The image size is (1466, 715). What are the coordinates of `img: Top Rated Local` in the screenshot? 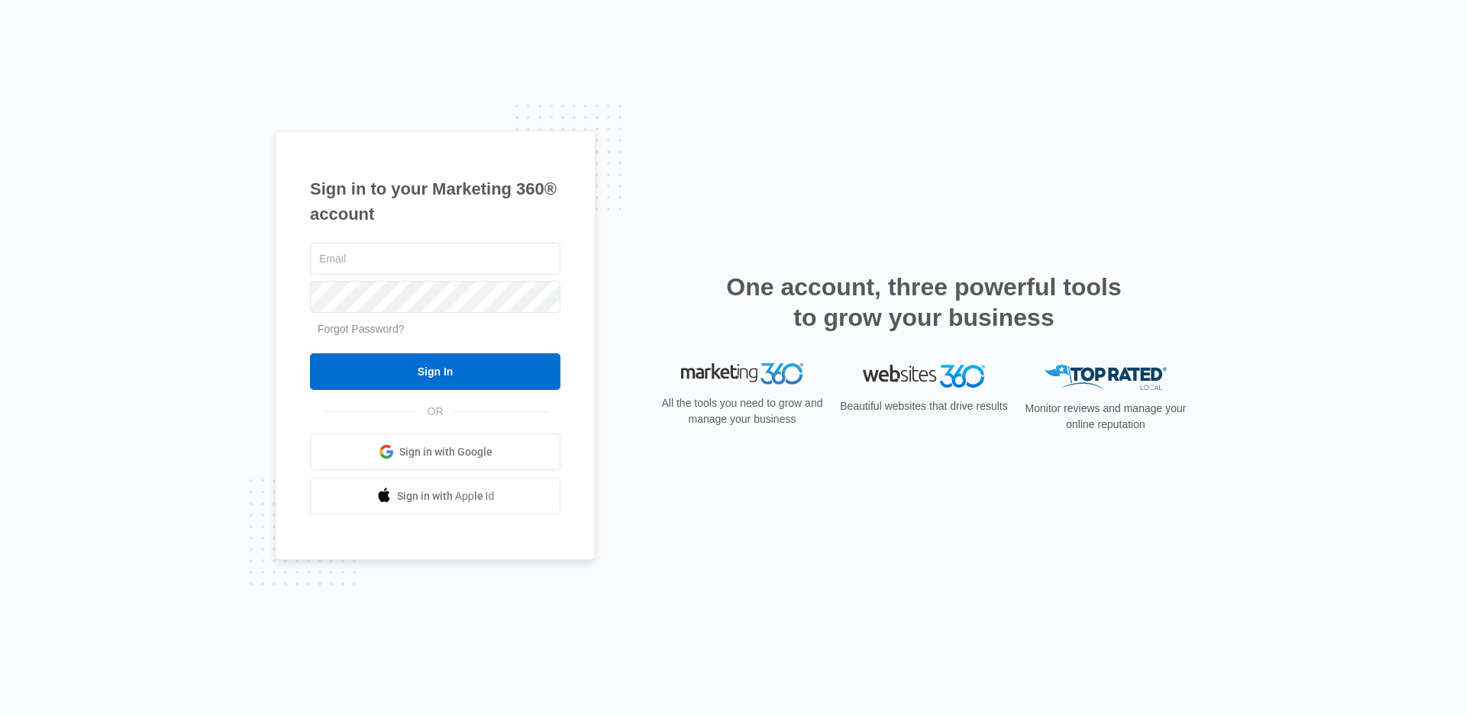 It's located at (1105, 377).